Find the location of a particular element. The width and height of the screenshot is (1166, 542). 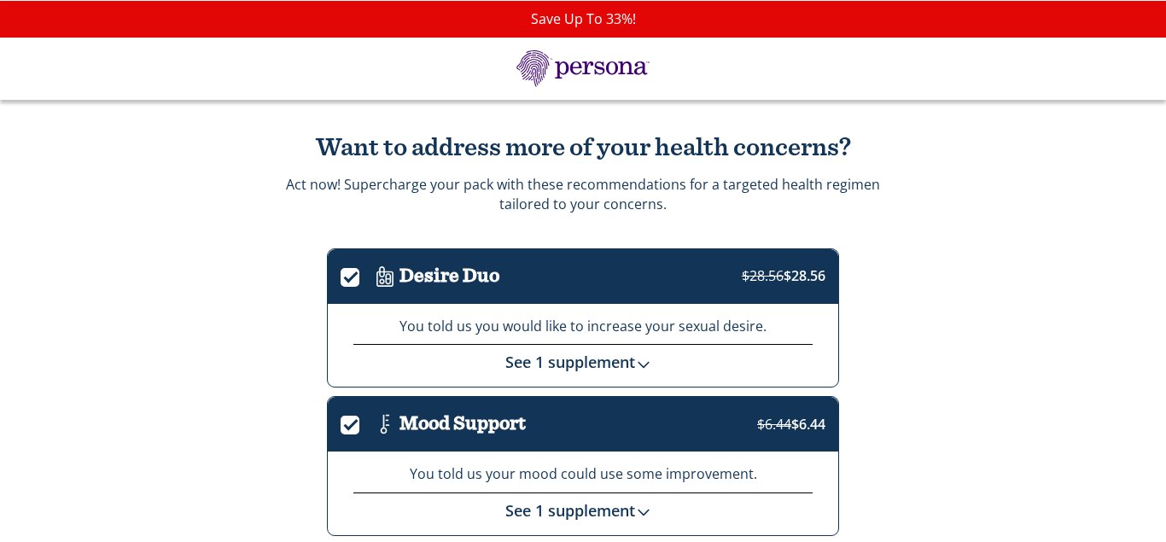

span: $28.56 is located at coordinates (783, 276).